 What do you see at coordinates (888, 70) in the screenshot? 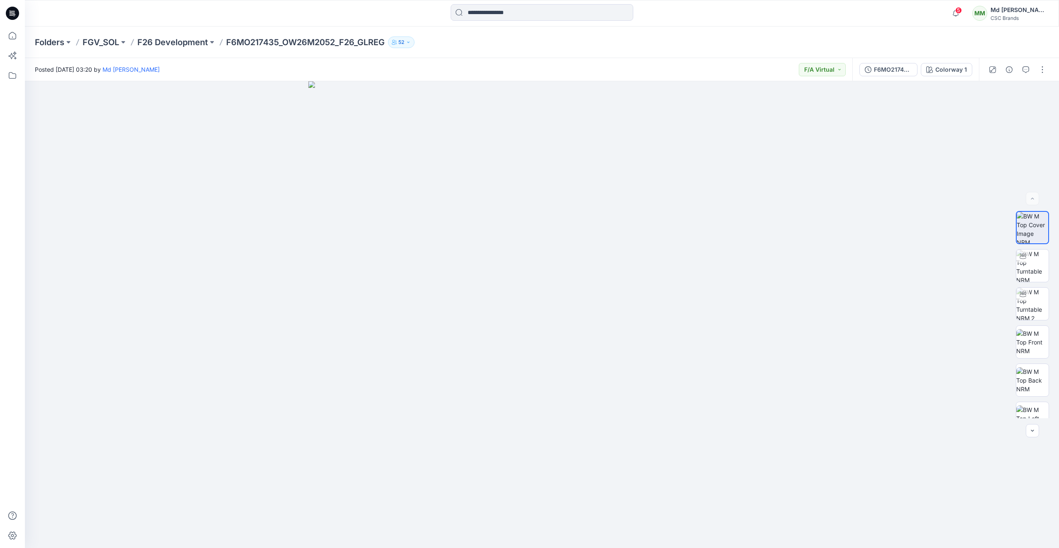
I see `button: F6MO217435_OW26M2052_F26_GLREG_VFA` at bounding box center [888, 70].